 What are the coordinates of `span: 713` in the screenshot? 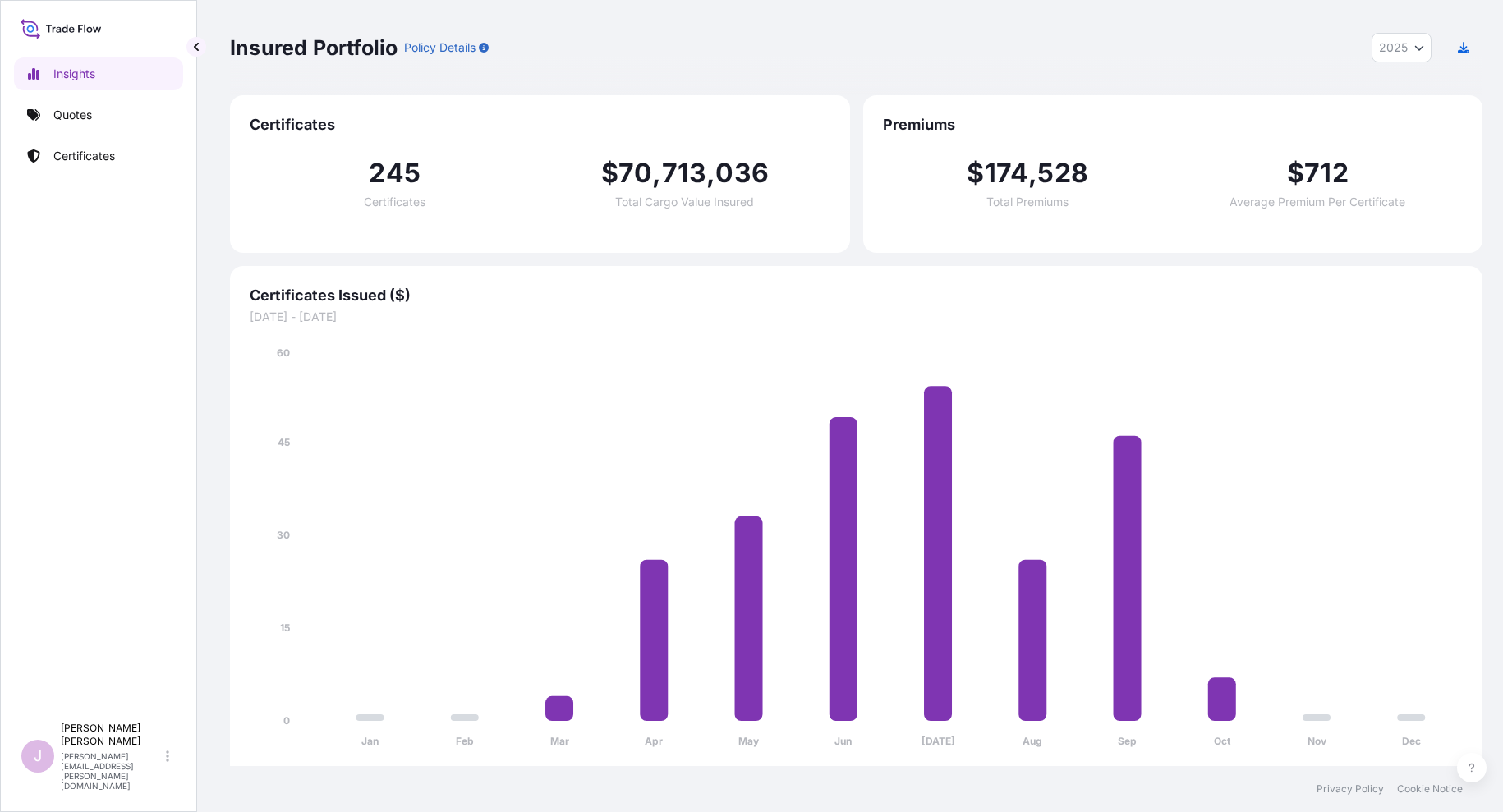 It's located at (684, 173).